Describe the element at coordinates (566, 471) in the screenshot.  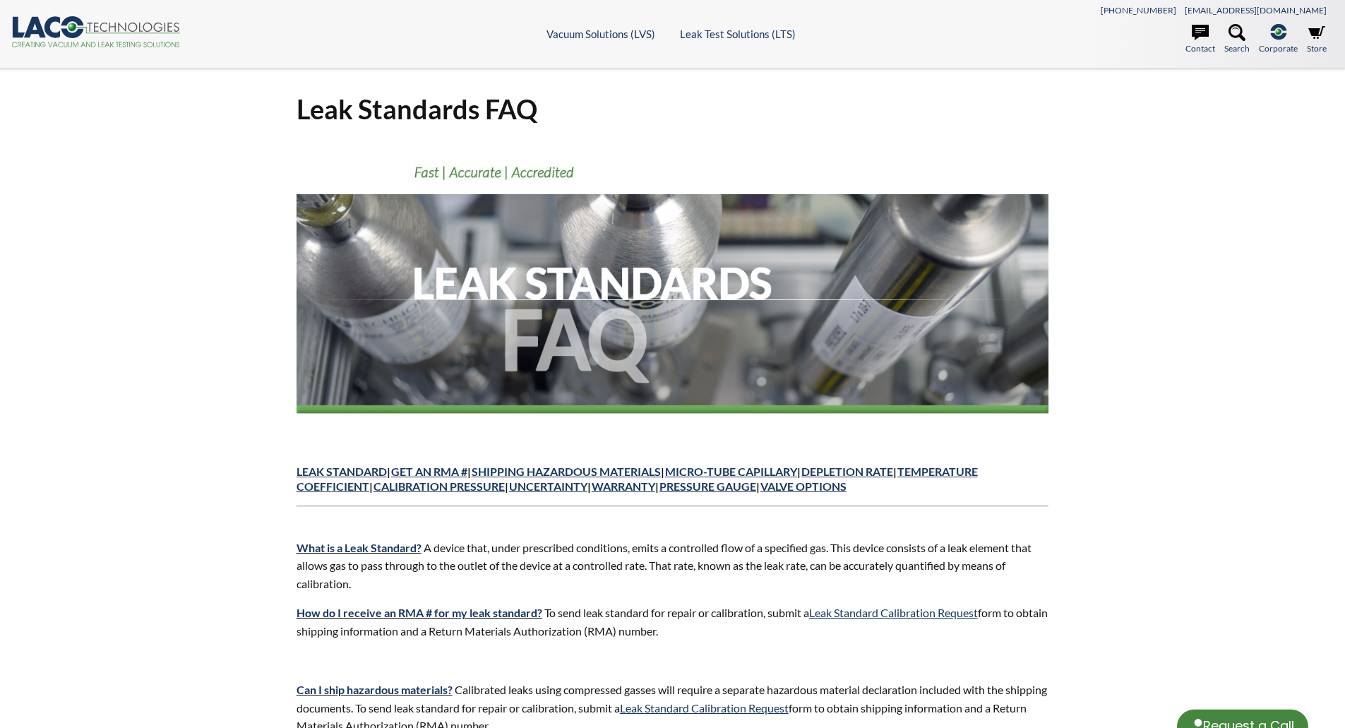
I see `a: Shipping Hazardous Materials` at that location.